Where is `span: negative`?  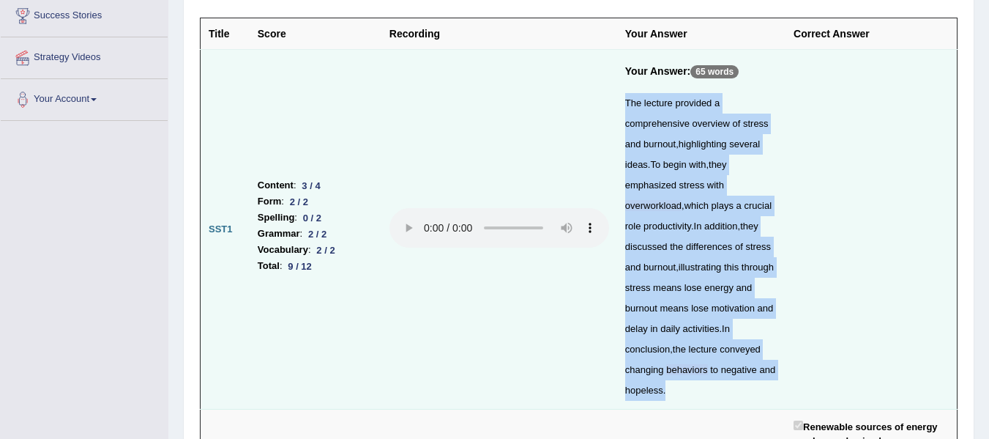 span: negative is located at coordinates (739, 369).